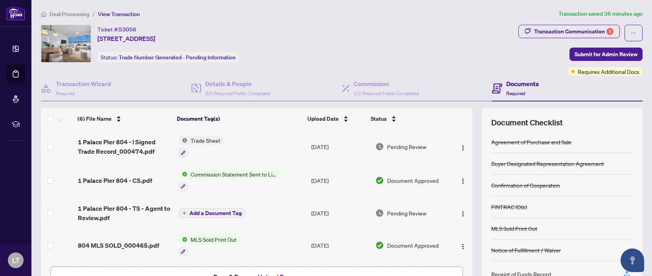  What do you see at coordinates (69, 14) in the screenshot?
I see `span: Deal Processing` at bounding box center [69, 14].